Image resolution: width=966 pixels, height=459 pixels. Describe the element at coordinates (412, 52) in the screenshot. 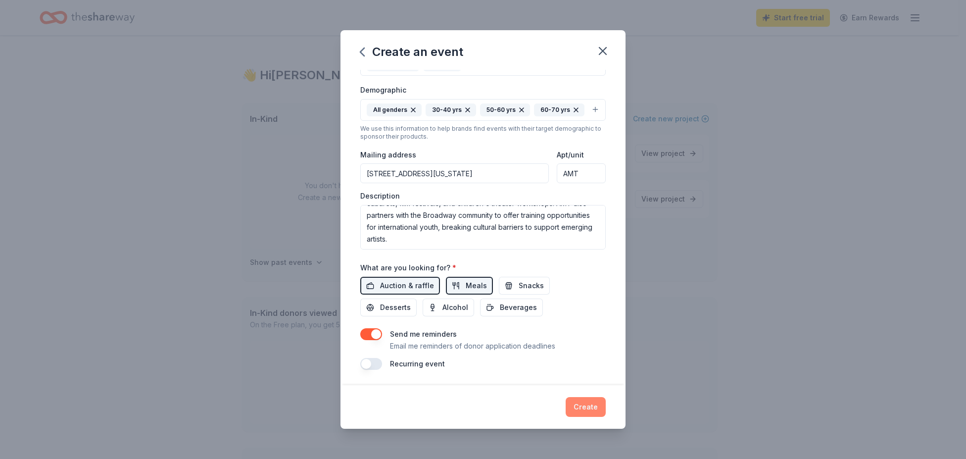

I see `div: Create an event` at that location.